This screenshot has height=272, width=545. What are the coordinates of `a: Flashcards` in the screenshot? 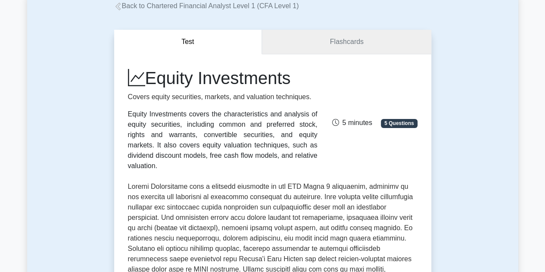 It's located at (346, 42).